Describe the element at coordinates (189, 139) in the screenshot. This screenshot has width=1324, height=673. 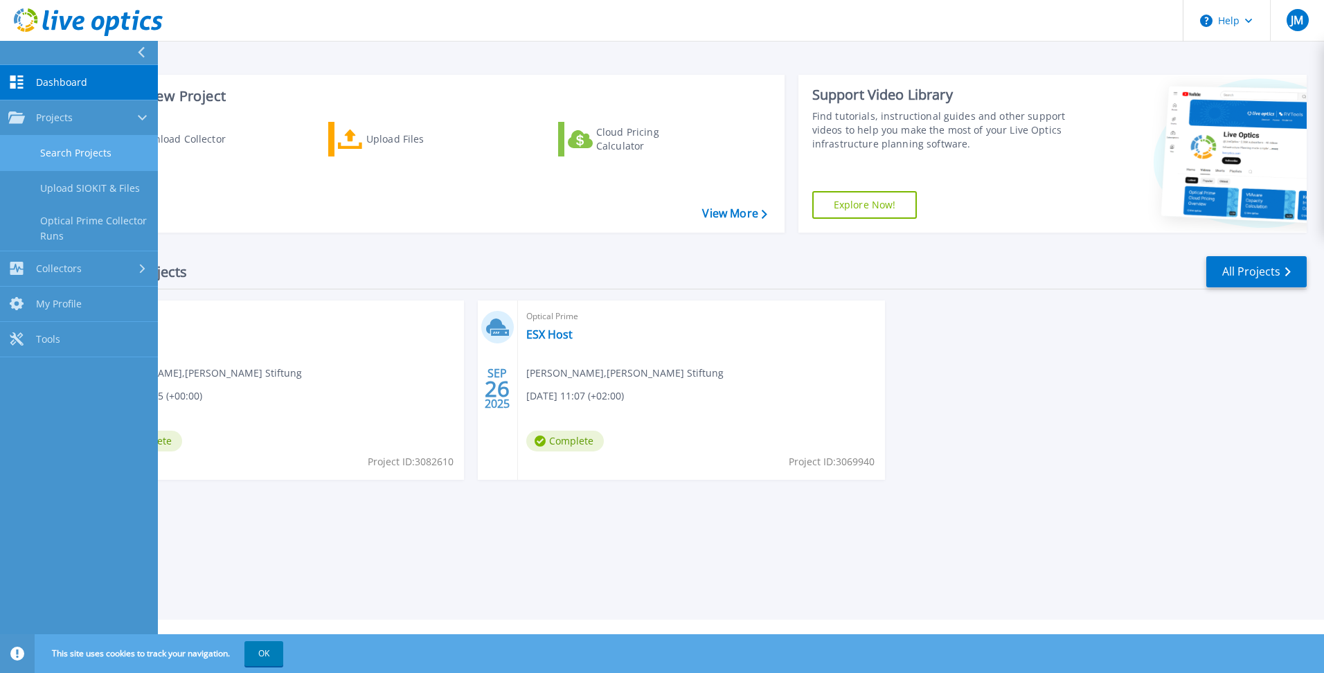
I see `div: Download Collector` at that location.